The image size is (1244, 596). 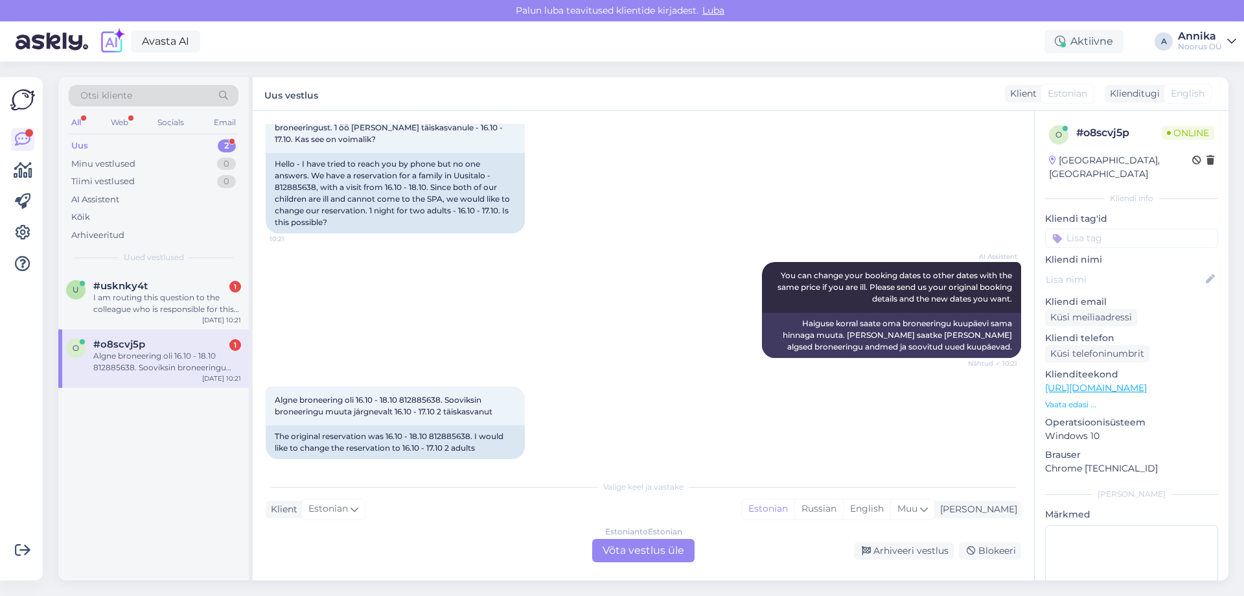 What do you see at coordinates (294, 464) in the screenshot?
I see `span: 10:23` at bounding box center [294, 464].